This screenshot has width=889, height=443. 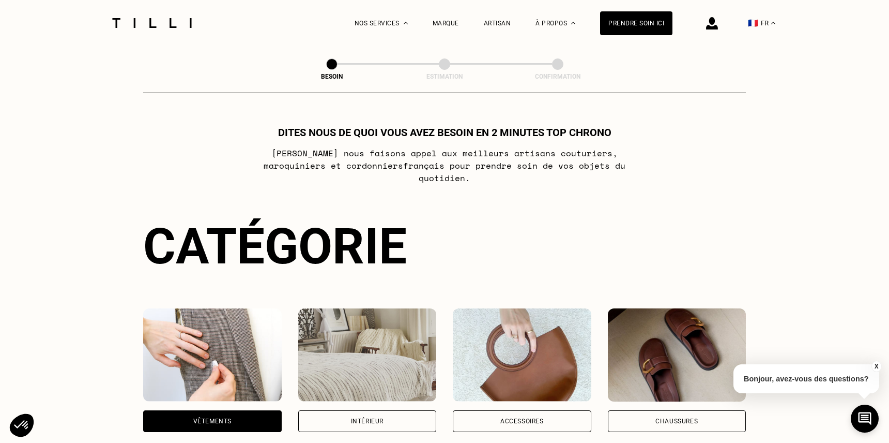 What do you see at coordinates (497, 23) in the screenshot?
I see `div: Artisan` at bounding box center [497, 23].